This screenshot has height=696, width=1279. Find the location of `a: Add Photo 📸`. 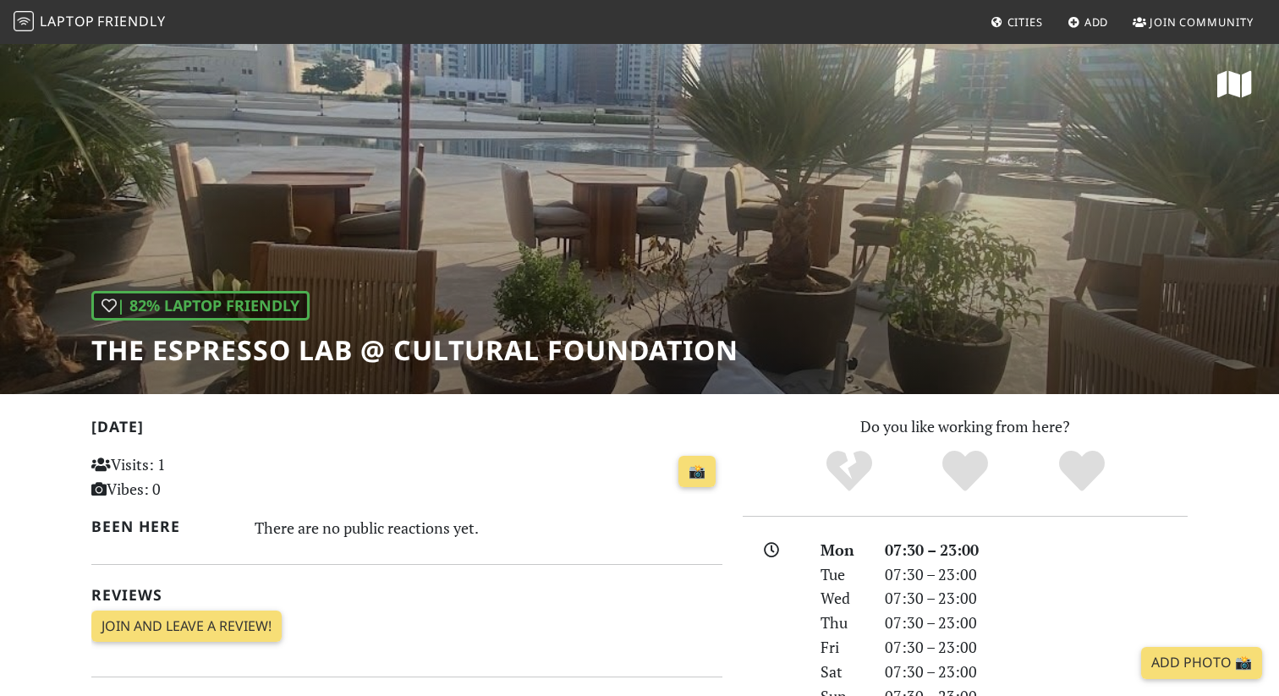

a: Add Photo 📸 is located at coordinates (1201, 663).